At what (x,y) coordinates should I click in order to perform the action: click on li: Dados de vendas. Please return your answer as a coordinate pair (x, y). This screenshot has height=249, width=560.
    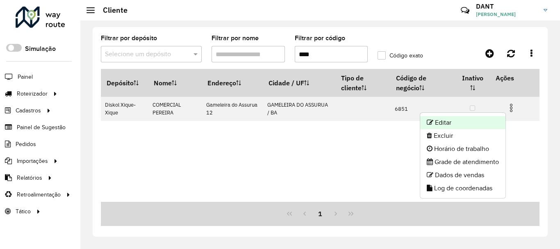
    Looking at the image, I should click on (463, 175).